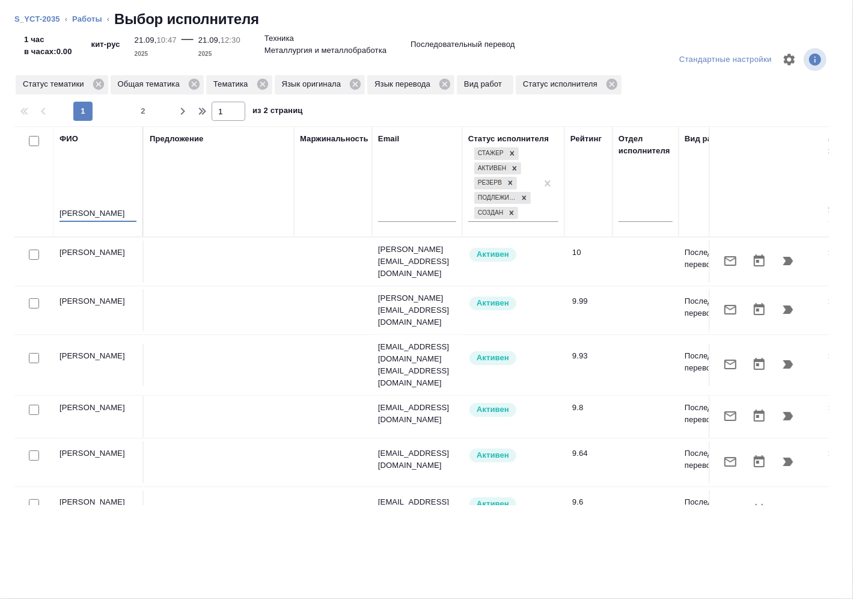 This screenshot has height=599, width=853. Describe the element at coordinates (426, 19) in the screenshot. I see `nav: breadcrumb` at that location.